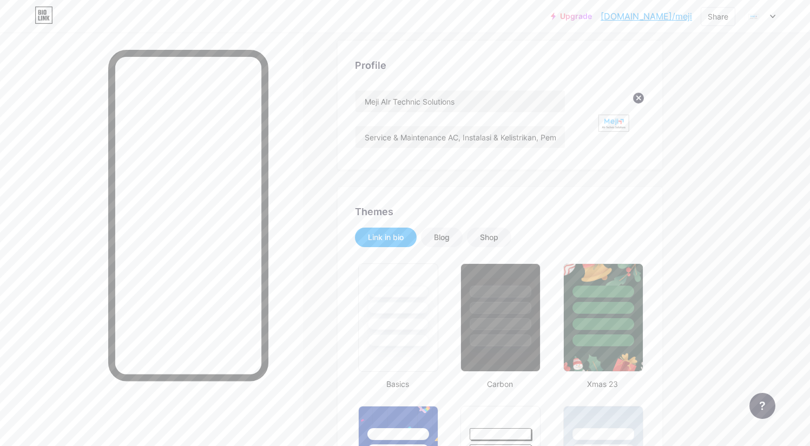 The height and width of the screenshot is (446, 810). Describe the element at coordinates (603, 383) in the screenshot. I see `div: Xmas 23` at that location.